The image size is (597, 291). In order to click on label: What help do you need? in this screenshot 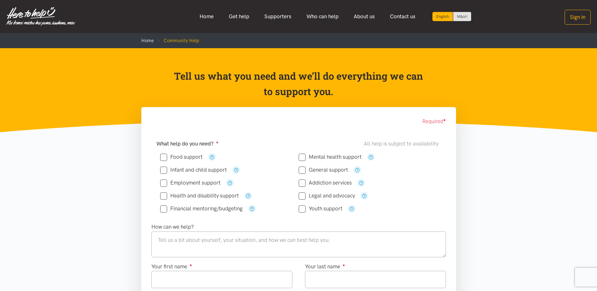, I will do `click(187, 143)`.